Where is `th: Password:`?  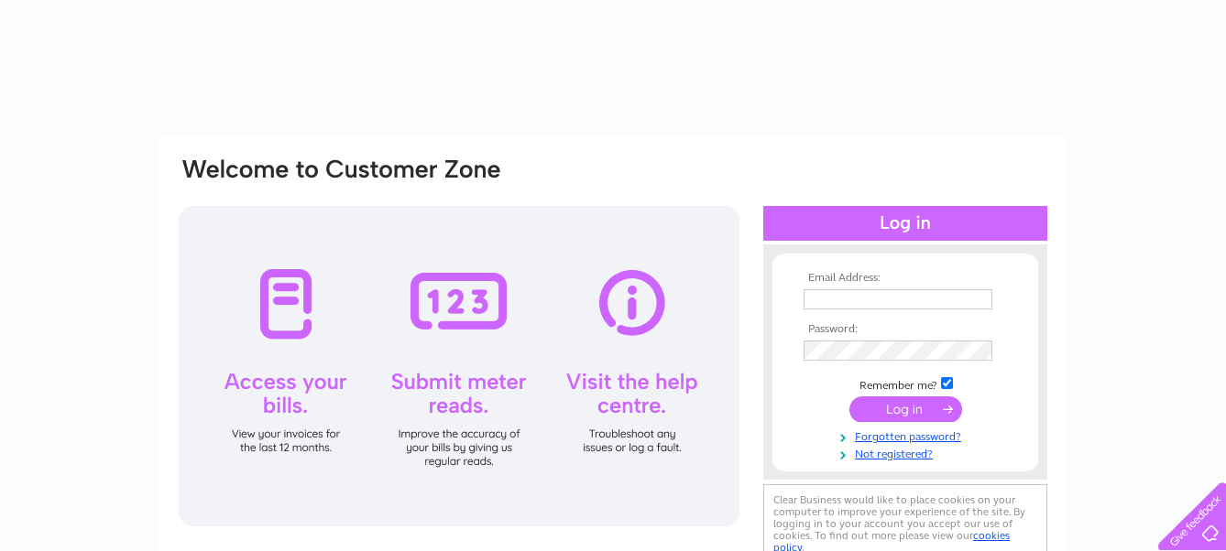 th: Password: is located at coordinates (905, 330).